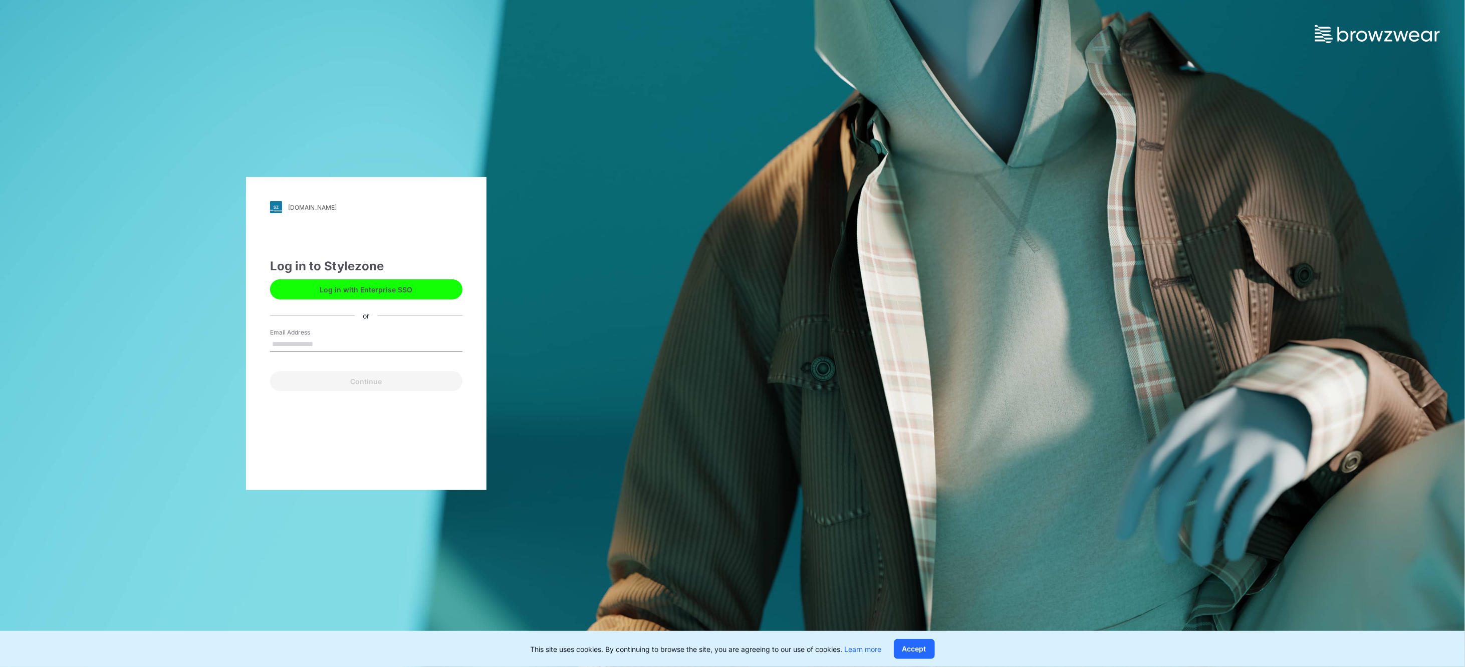  What do you see at coordinates (1378, 34) in the screenshot?
I see `img: browzwear-logo.73288ffb.svg` at bounding box center [1378, 34].